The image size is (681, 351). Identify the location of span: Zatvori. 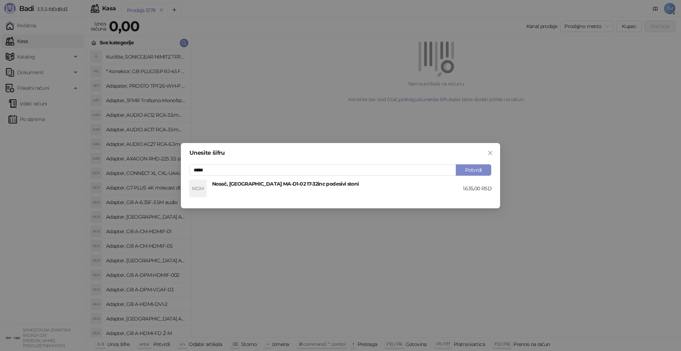
(490, 153).